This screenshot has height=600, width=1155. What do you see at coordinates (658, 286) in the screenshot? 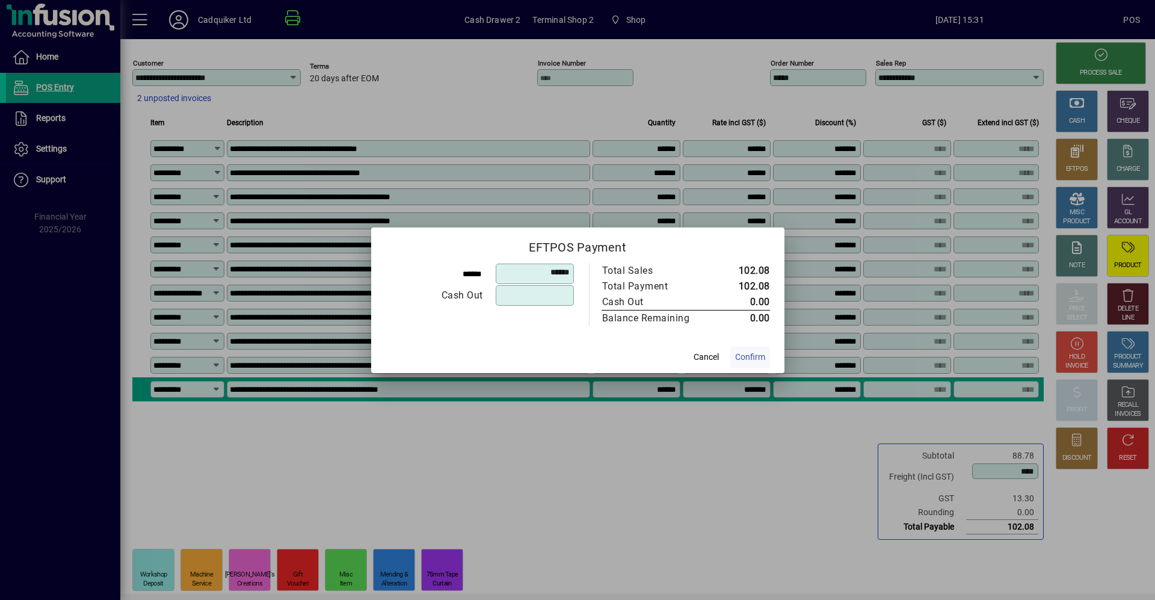
I see `td: Total Payment` at bounding box center [658, 286].